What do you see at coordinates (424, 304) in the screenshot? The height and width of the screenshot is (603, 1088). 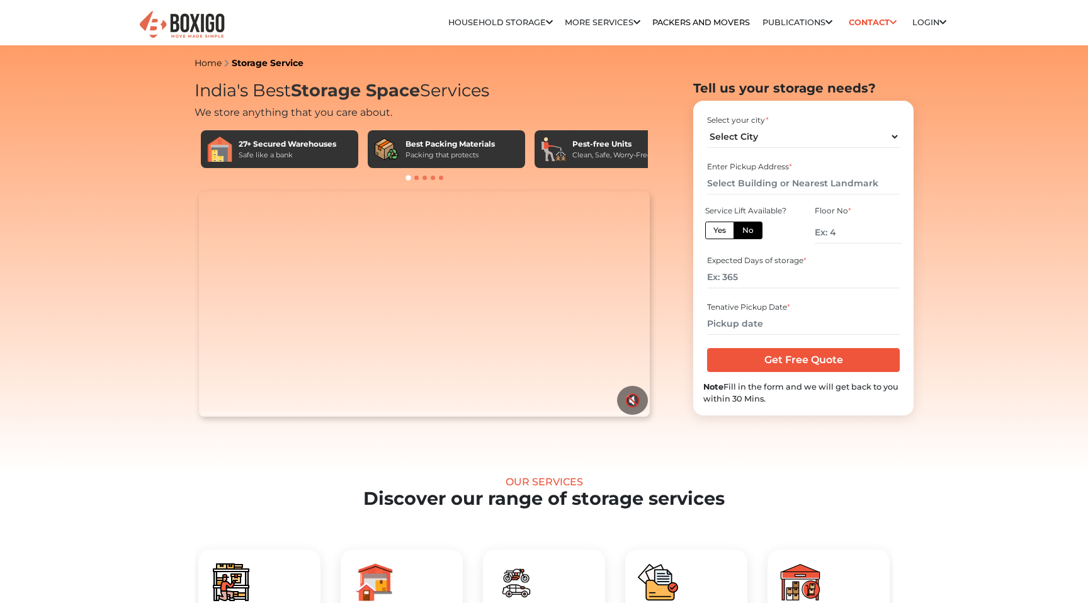 I see `video: Your browser does not support the video tag.` at bounding box center [424, 304].